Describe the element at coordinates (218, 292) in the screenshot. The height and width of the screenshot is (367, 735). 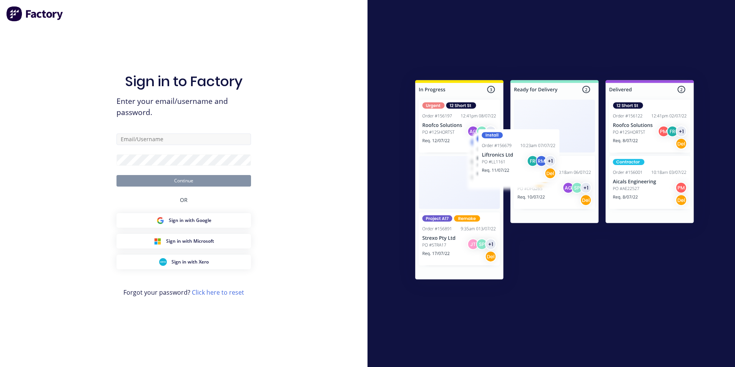
I see `a: Click here to reset` at that location.